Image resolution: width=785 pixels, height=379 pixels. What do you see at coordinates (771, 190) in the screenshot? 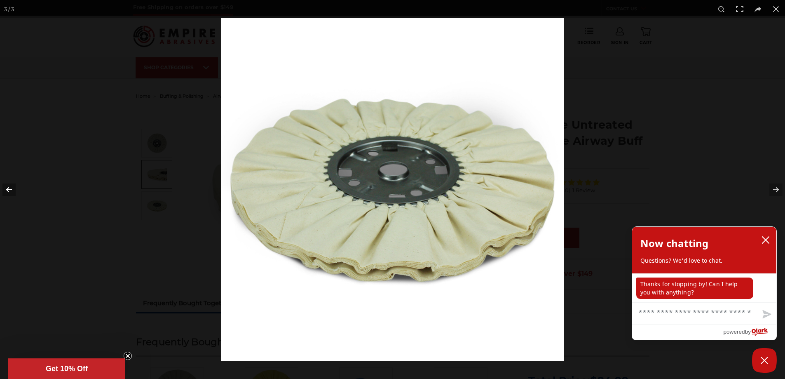
I see `button: Next (arrow right)` at bounding box center [771, 190].